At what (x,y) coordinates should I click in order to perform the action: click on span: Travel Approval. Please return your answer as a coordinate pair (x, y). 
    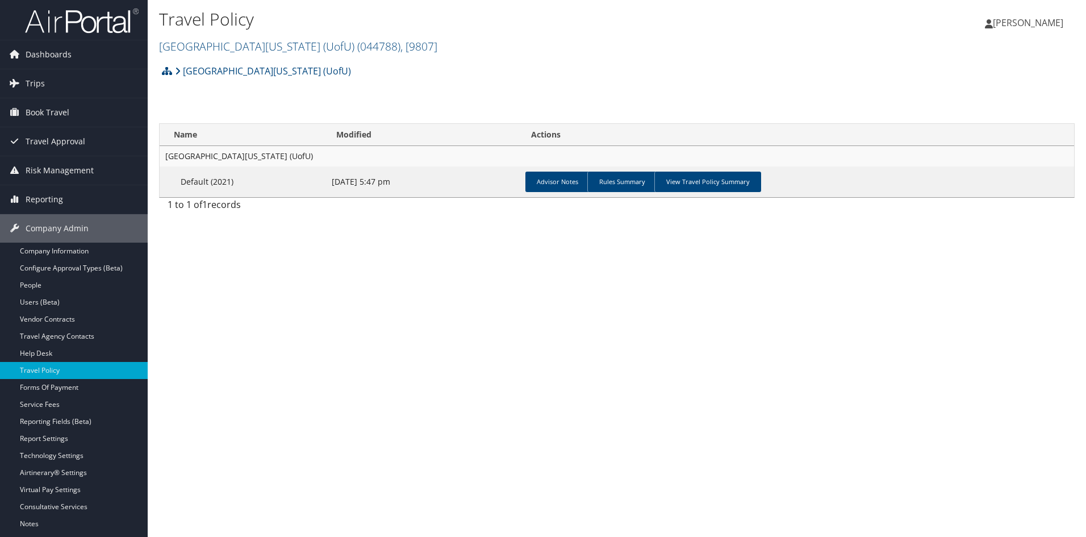
    Looking at the image, I should click on (55, 141).